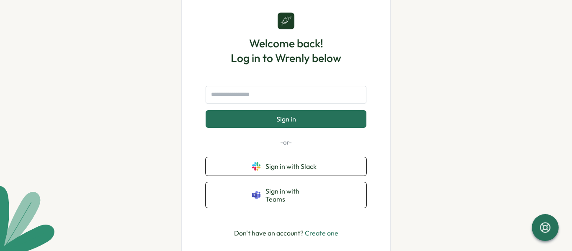 The height and width of the screenshot is (251, 572). What do you see at coordinates (286, 142) in the screenshot?
I see `p: -or-` at bounding box center [286, 142].